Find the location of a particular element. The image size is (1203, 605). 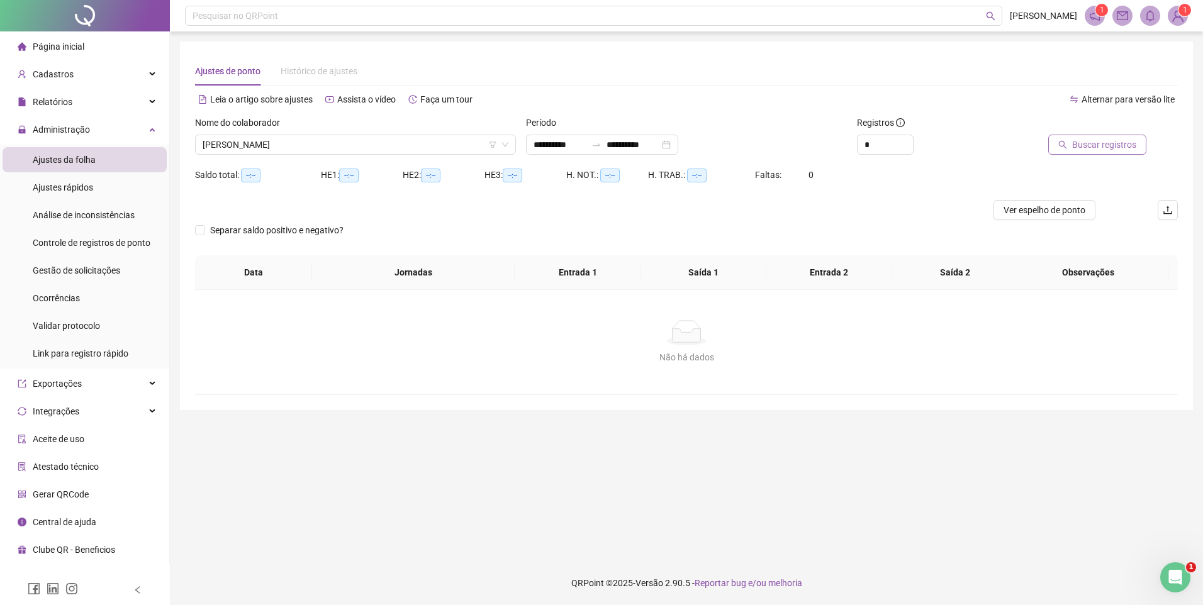

span: Separar saldo positivo e negativo? is located at coordinates (277, 230).